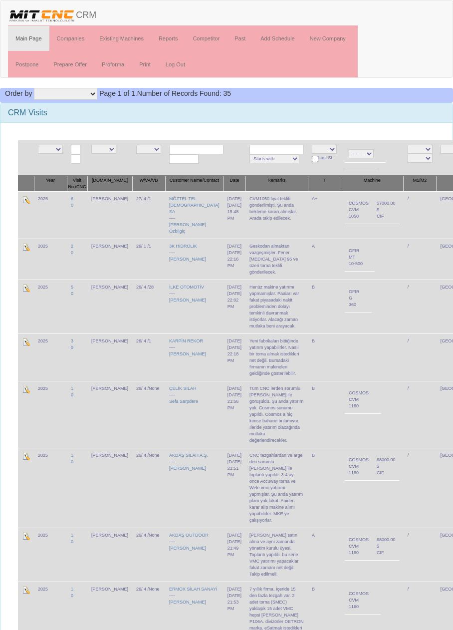 The width and height of the screenshot is (453, 630). I want to click on td: GFIR MT 10-500, so click(356, 257).